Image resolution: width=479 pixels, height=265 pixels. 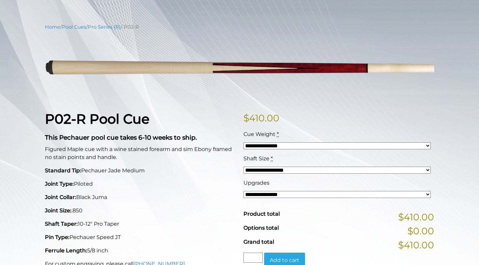 I want to click on p: 10-12" Pro Taper, so click(x=140, y=224).